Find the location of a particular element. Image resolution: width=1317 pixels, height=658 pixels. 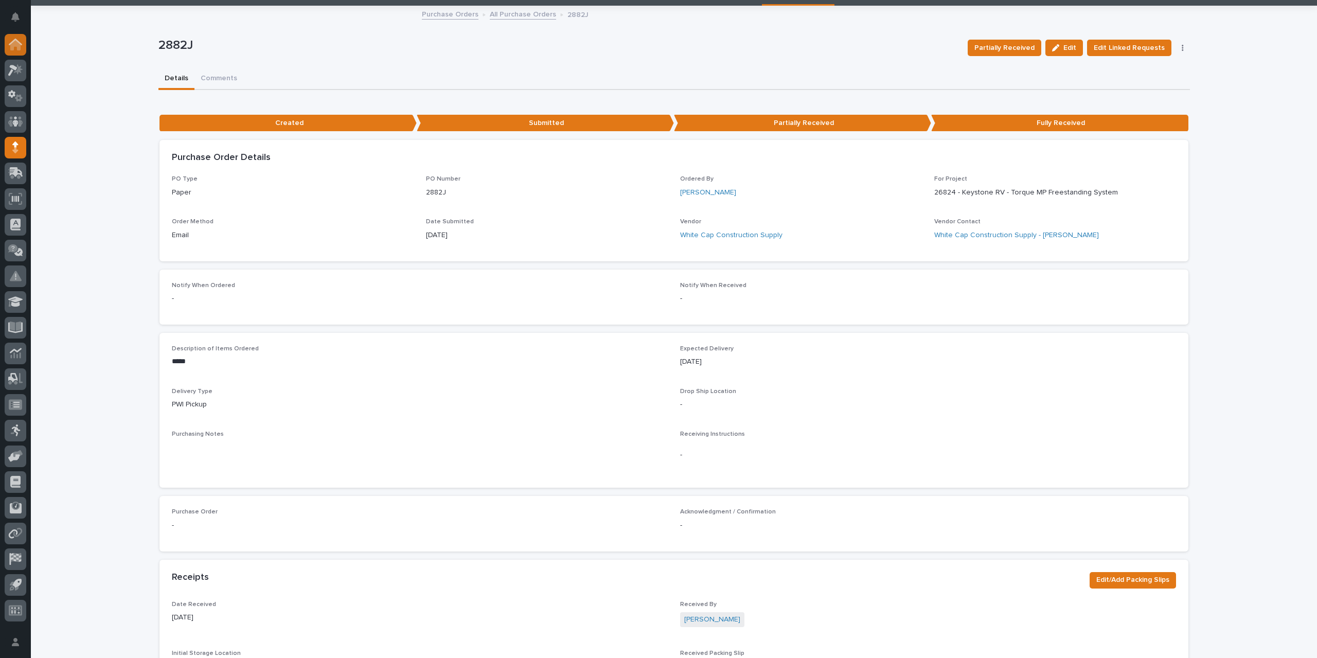

span: Received Packing Slip is located at coordinates (712, 653).